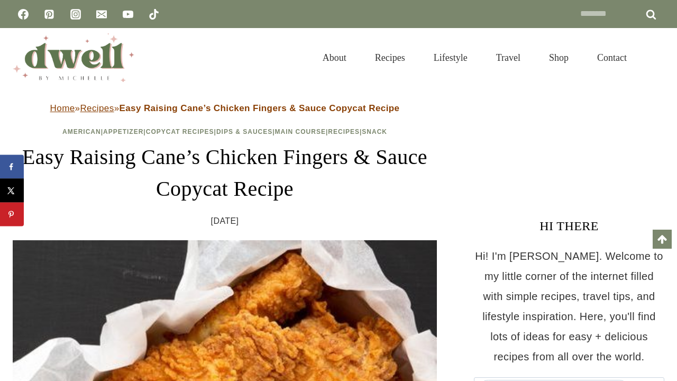 Image resolution: width=677 pixels, height=381 pixels. Describe the element at coordinates (123, 132) in the screenshot. I see `a: Appetizer` at that location.